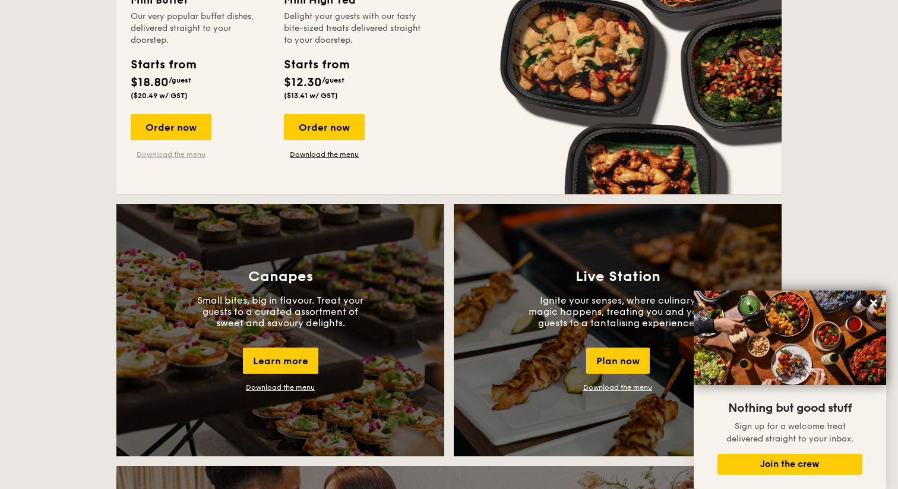 This screenshot has width=898, height=489. What do you see at coordinates (617, 360) in the screenshot?
I see `div: Plan now` at bounding box center [617, 360].